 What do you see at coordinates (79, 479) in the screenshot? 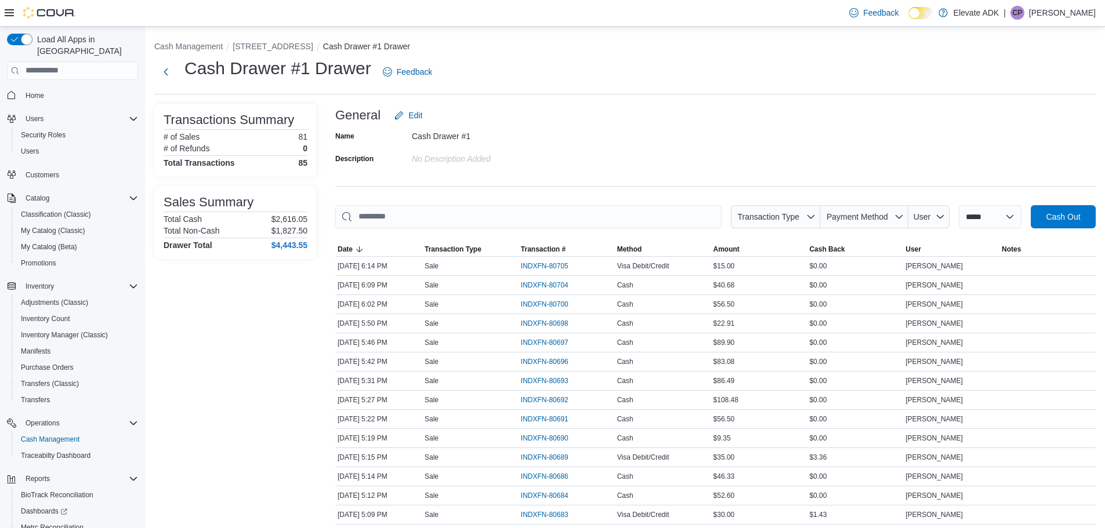
I see `span: Reports` at bounding box center [79, 479].